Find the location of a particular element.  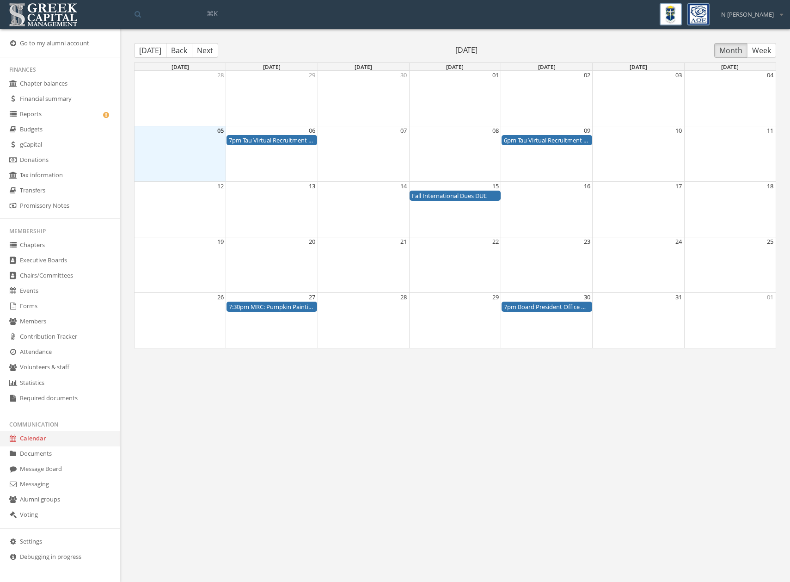

span: ⌘K is located at coordinates (212, 13).